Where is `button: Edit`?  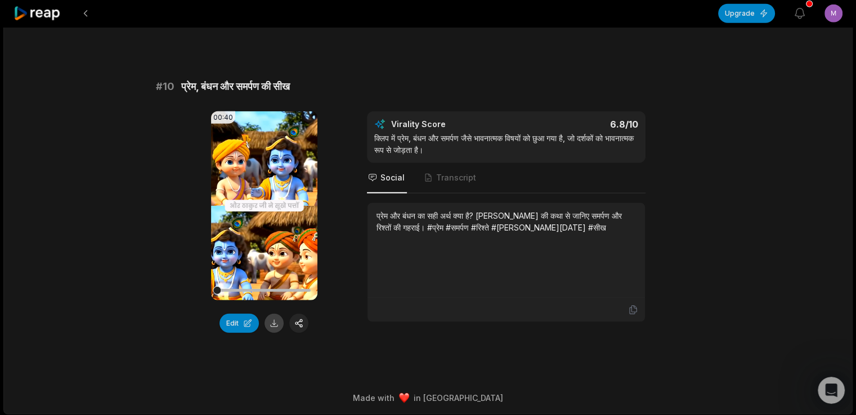 button: Edit is located at coordinates (239, 324).